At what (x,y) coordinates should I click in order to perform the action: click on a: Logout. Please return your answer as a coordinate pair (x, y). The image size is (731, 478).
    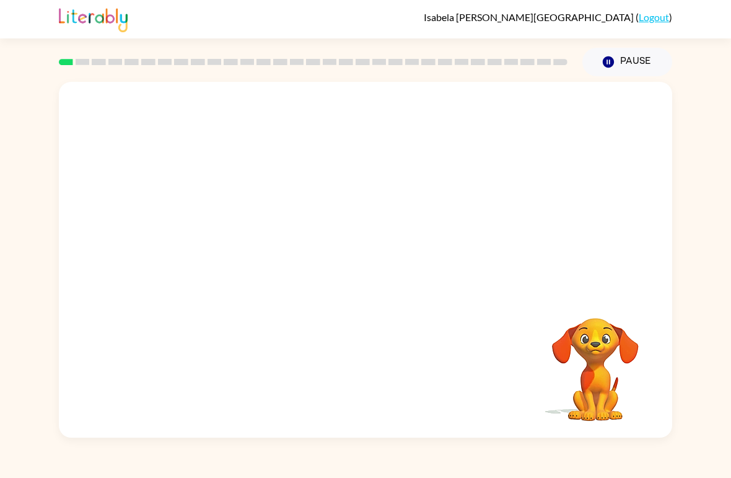
    Looking at the image, I should click on (654, 17).